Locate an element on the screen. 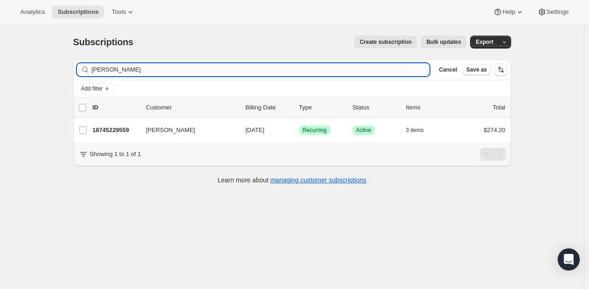  button: Help is located at coordinates (509, 12).